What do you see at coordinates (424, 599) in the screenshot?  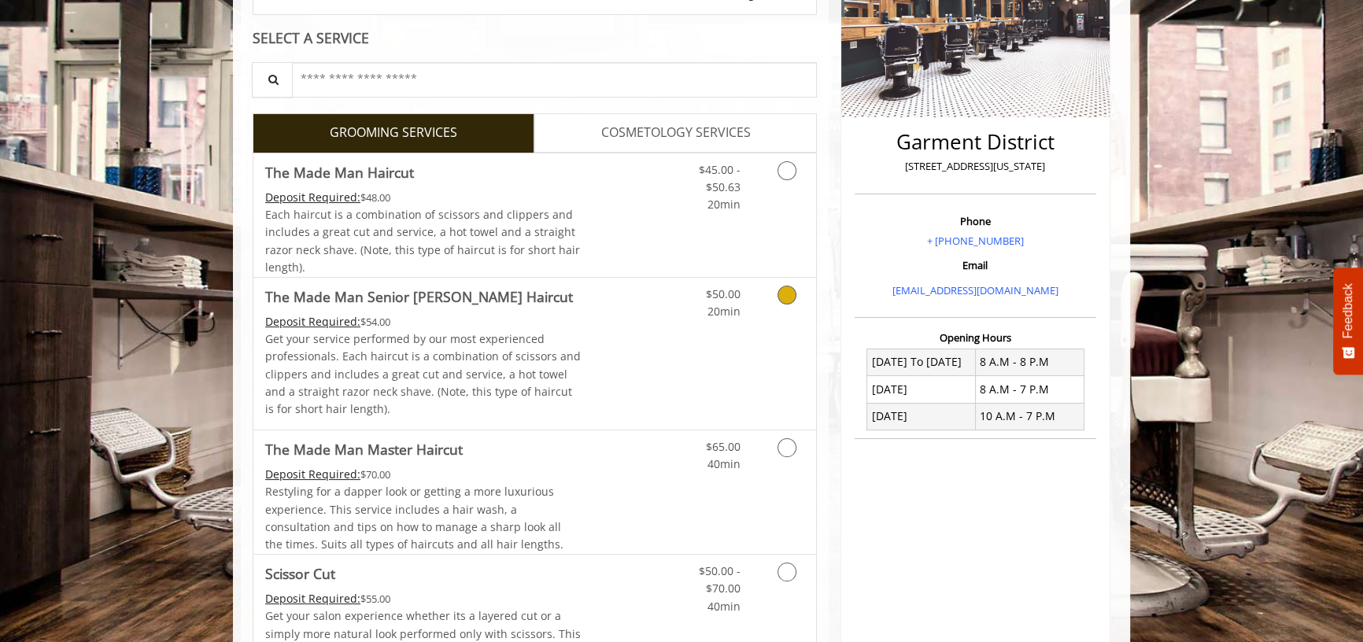 I see `div: $55.00` at bounding box center [424, 599].